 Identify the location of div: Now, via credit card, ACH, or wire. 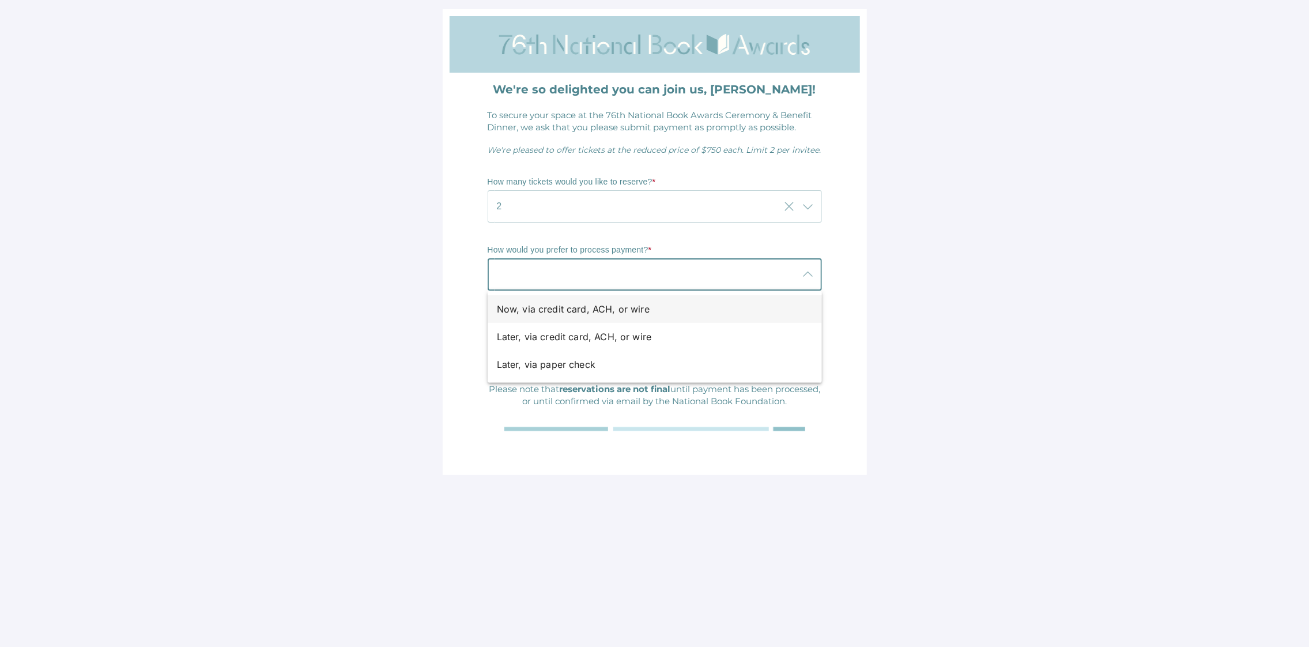
(650, 309).